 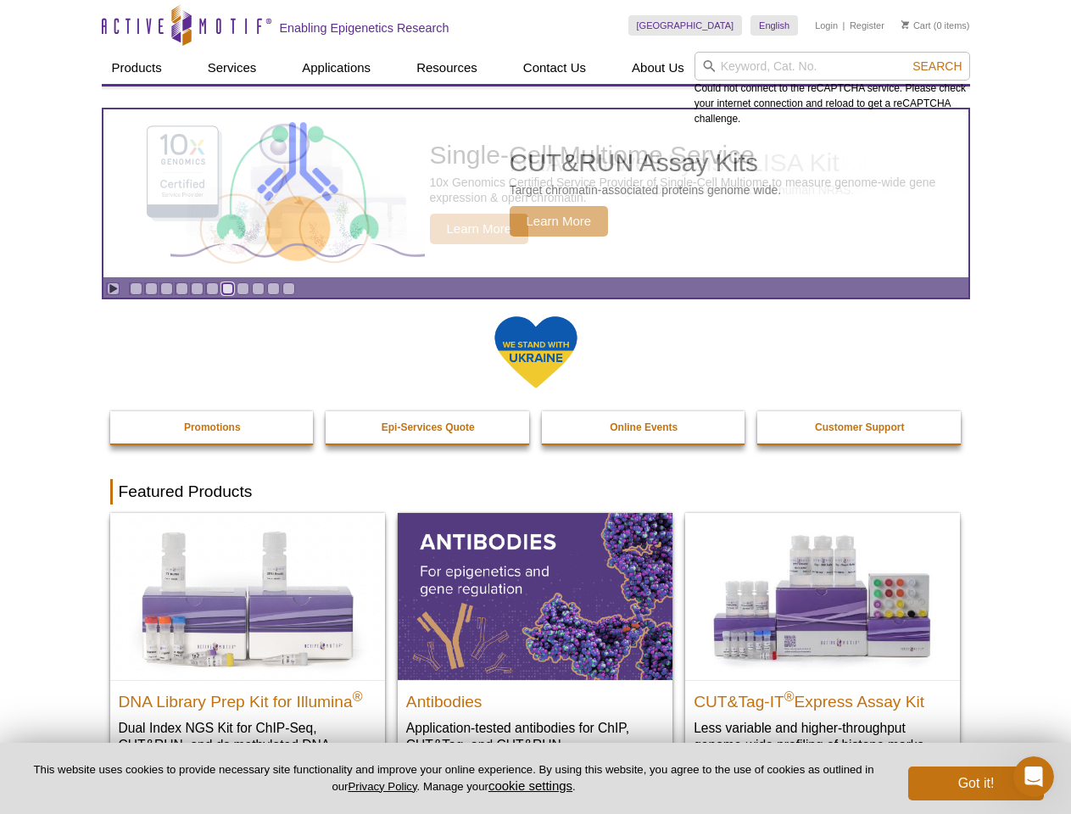 I want to click on a: DNA Library Prep Kit for Illumina DNA Library Prep Kit for Illumina® Dual Index NGS Kit for ChIP-..., so click(x=248, y=650).